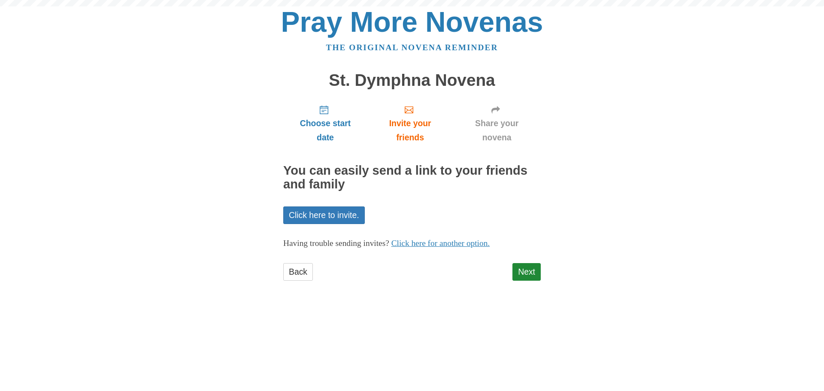  I want to click on a: Back, so click(298, 272).